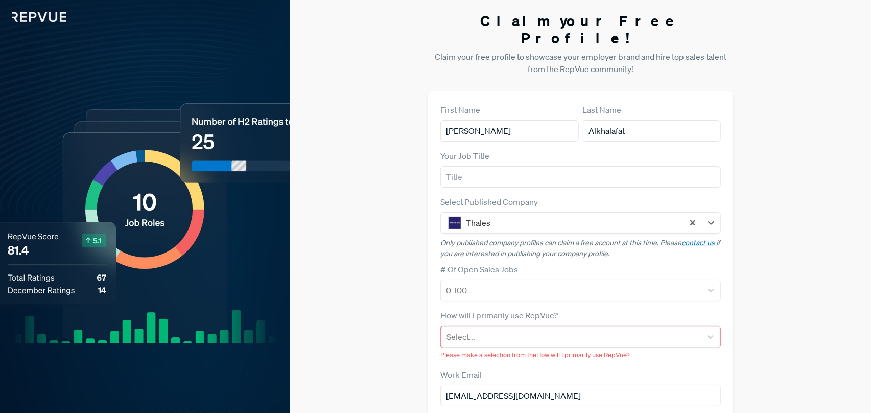  Describe the element at coordinates (489, 202) in the screenshot. I see `label: Select Published Company` at that location.